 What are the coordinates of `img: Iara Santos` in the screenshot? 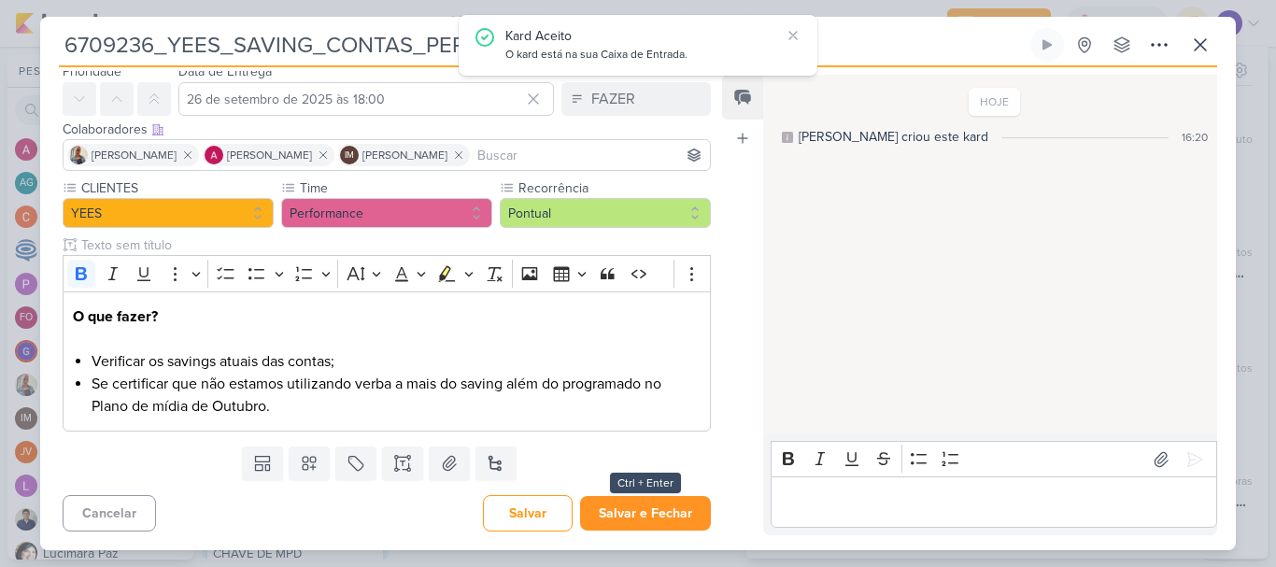 It's located at (78, 155).